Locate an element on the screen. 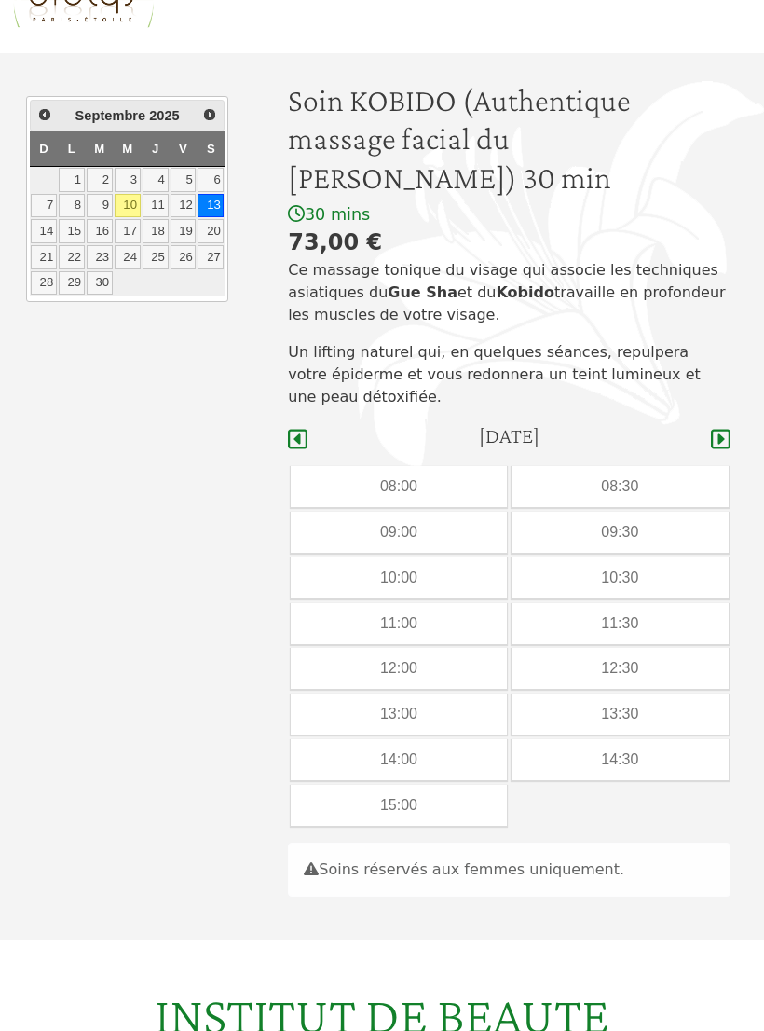 This screenshot has height=1031, width=764. div: 14:30 is located at coordinates (620, 760).